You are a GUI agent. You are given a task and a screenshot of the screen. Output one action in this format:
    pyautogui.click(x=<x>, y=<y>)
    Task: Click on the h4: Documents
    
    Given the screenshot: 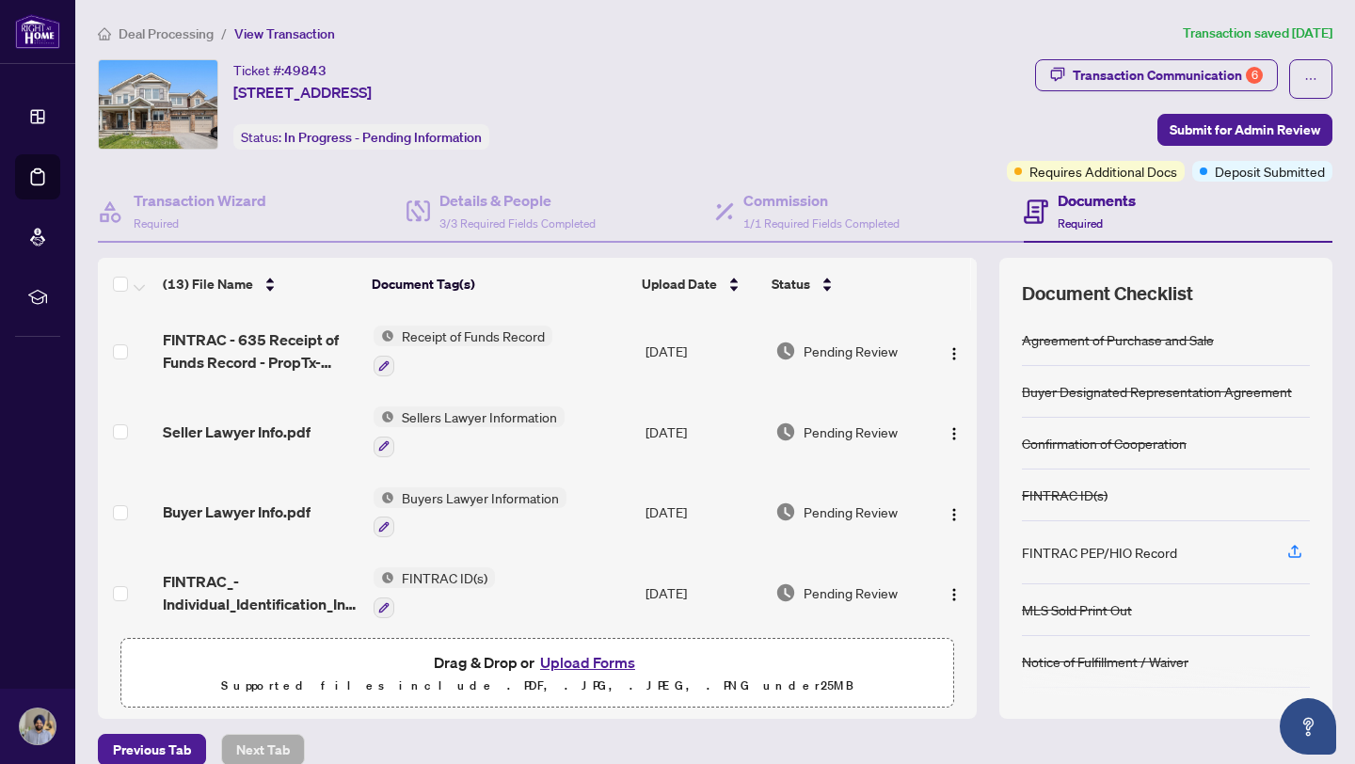 What is the action you would take?
    pyautogui.click(x=1097, y=200)
    